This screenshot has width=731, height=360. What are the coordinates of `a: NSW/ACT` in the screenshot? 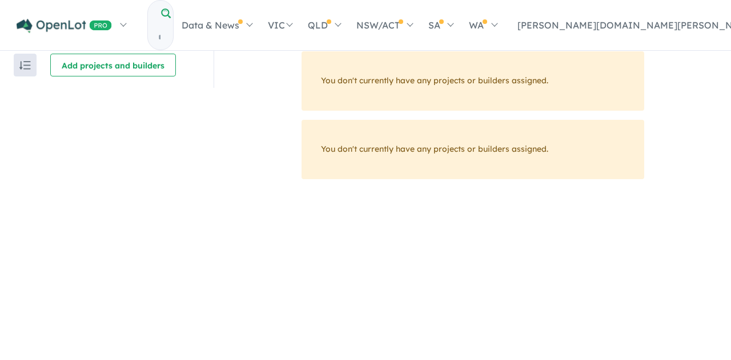 It's located at (384, 25).